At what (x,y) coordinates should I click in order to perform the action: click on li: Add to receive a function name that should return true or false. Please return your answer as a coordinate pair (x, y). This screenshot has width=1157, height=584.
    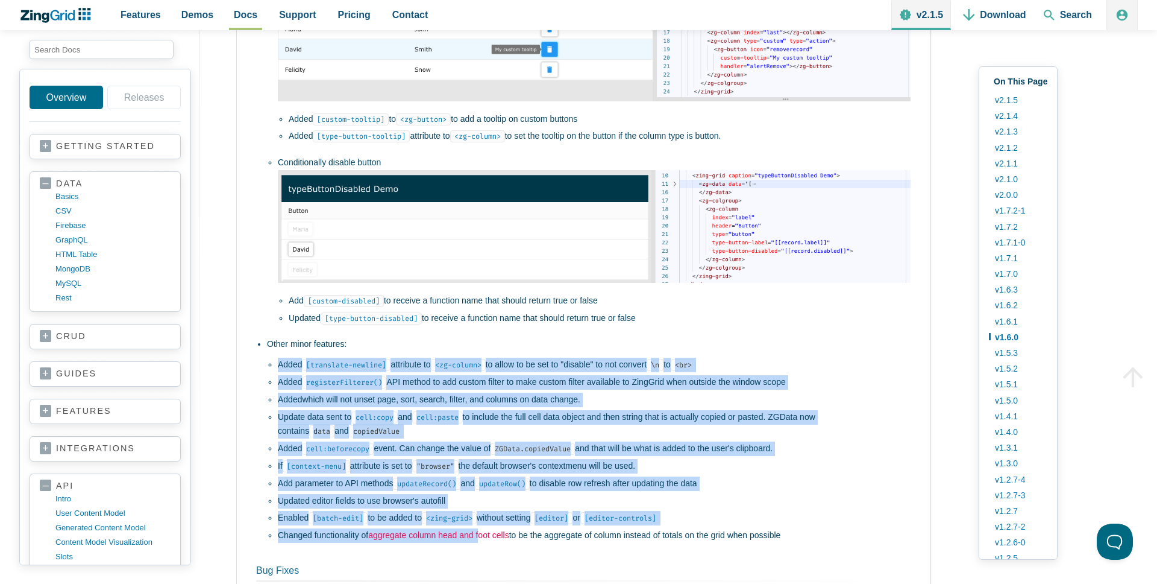
    Looking at the image, I should click on (600, 301).